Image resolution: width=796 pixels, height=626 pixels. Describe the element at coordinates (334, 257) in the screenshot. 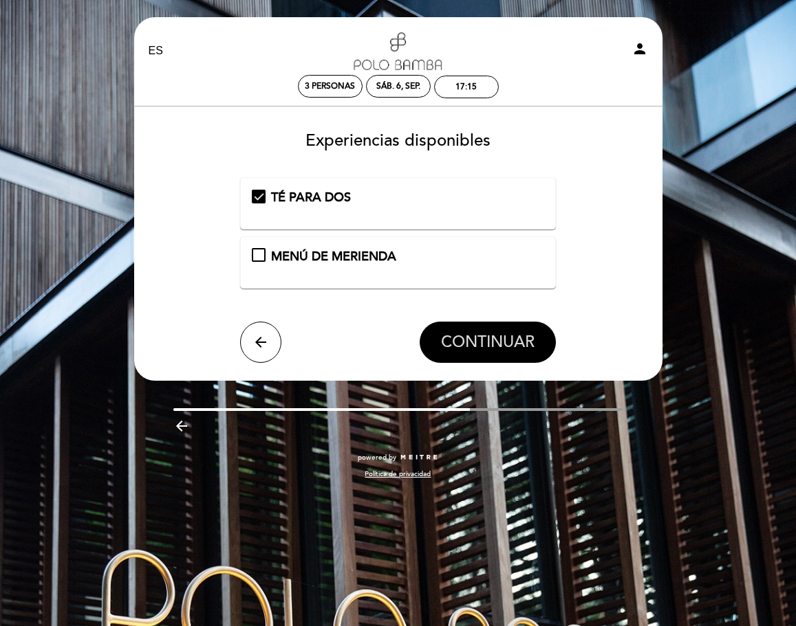

I see `span: MENÚ DE MERIENDA` at that location.